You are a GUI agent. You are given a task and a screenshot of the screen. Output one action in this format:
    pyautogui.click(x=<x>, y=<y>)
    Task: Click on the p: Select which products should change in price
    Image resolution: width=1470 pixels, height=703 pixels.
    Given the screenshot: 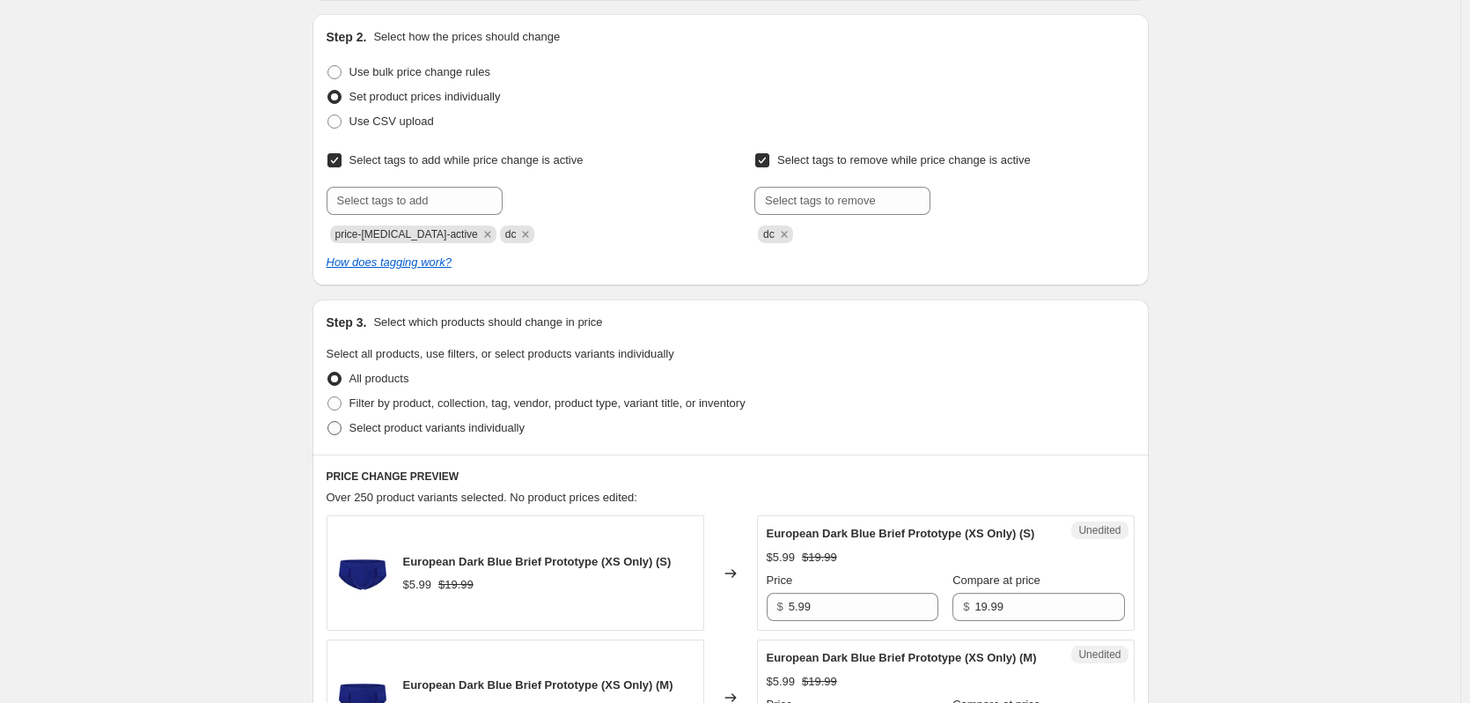 What is the action you would take?
    pyautogui.click(x=488, y=322)
    